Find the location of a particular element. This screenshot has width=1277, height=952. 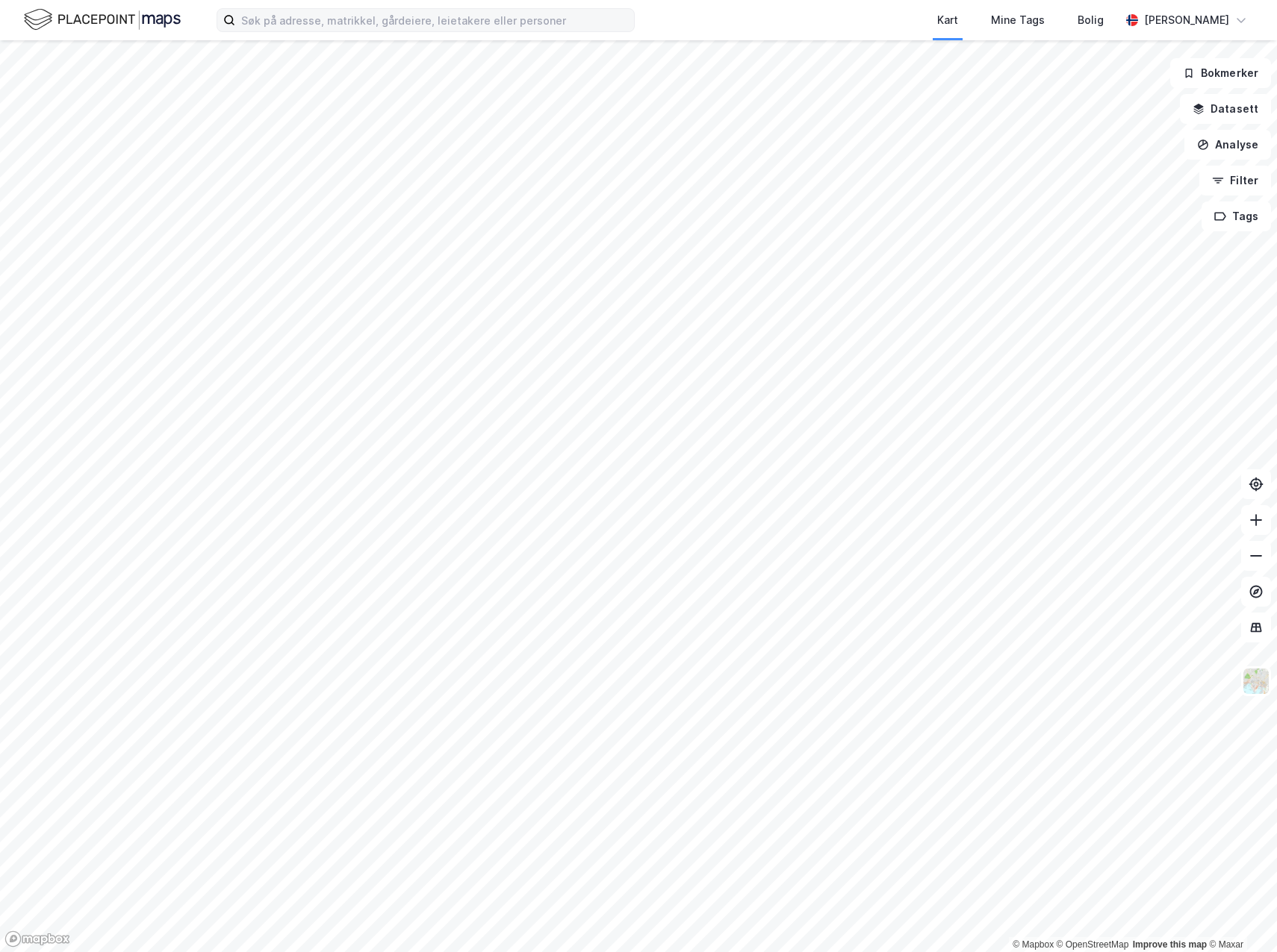

a: Mapbox homepage is located at coordinates (37, 939).